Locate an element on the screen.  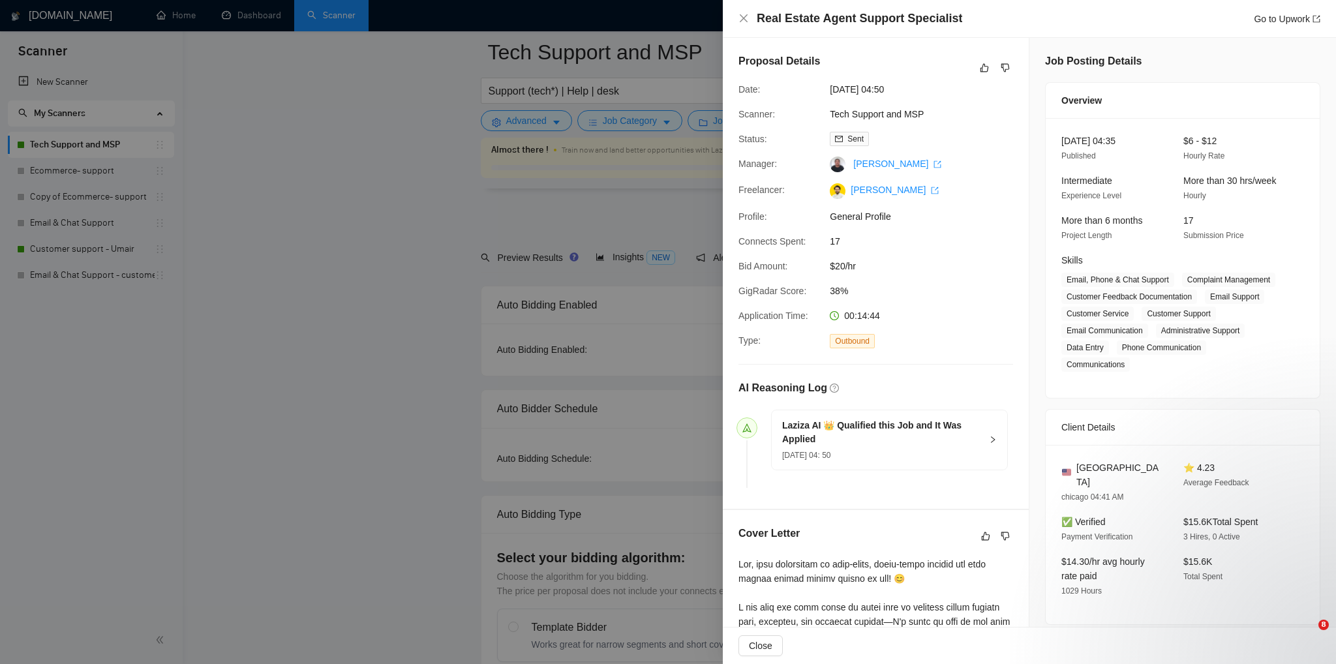
span: ✅ Verified is located at coordinates (1084, 522).